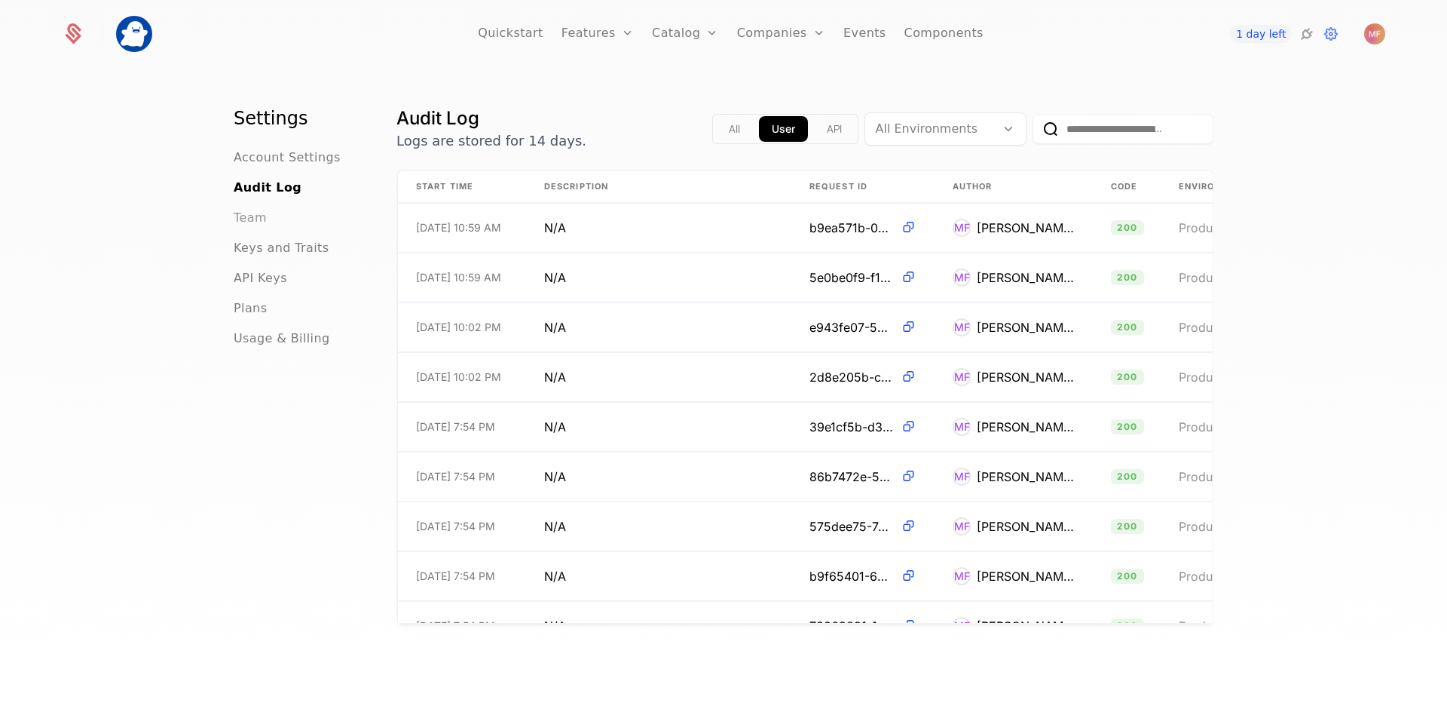  Describe the element at coordinates (835, 129) in the screenshot. I see `button: api` at that location.